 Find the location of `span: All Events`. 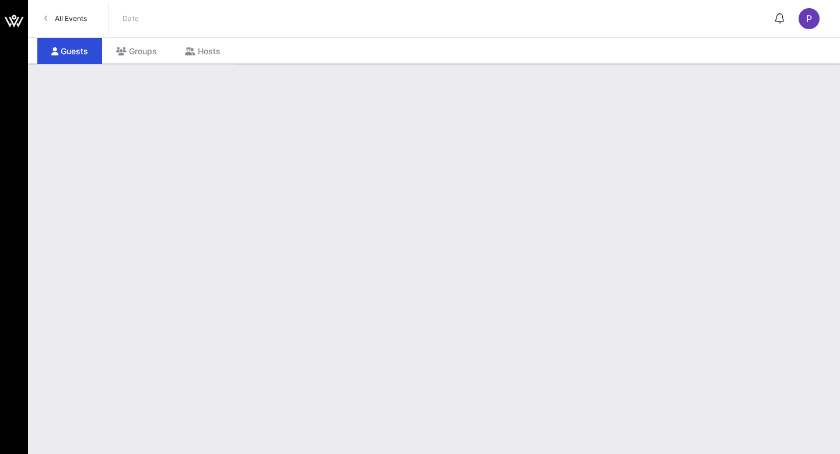

span: All Events is located at coordinates (71, 18).